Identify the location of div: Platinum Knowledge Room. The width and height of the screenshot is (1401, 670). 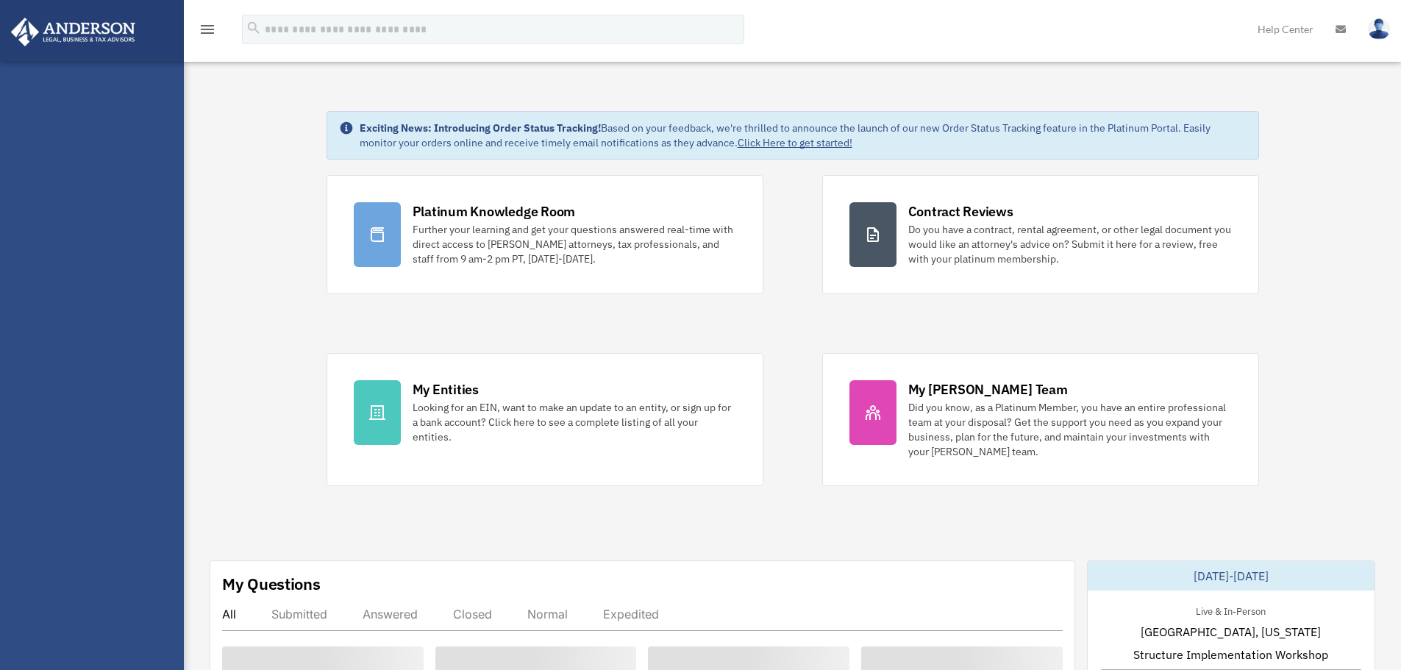
(494, 211).